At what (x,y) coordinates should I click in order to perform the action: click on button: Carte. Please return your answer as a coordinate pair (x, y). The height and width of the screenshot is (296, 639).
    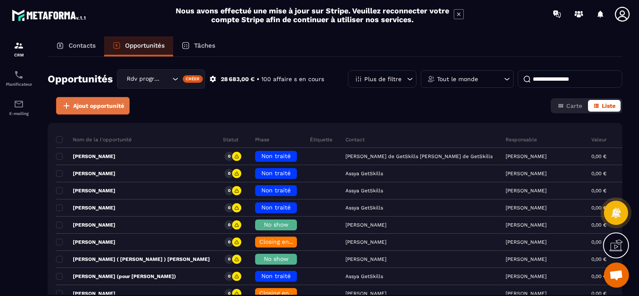
    Looking at the image, I should click on (569, 106).